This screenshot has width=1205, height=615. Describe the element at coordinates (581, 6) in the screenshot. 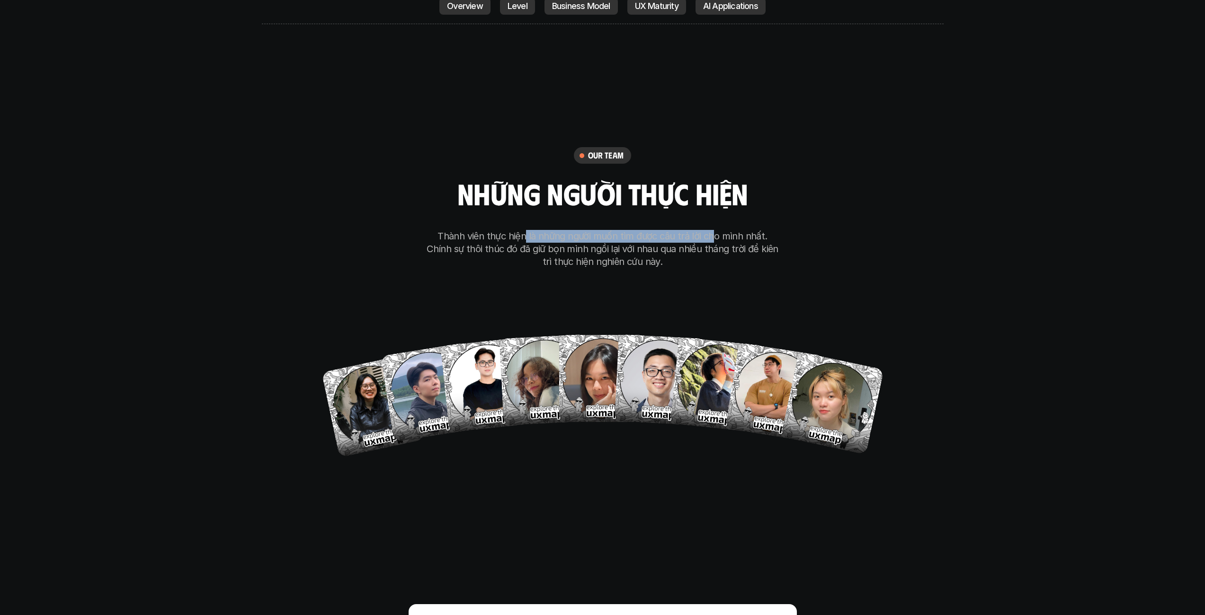

I see `p: Business Model` at that location.